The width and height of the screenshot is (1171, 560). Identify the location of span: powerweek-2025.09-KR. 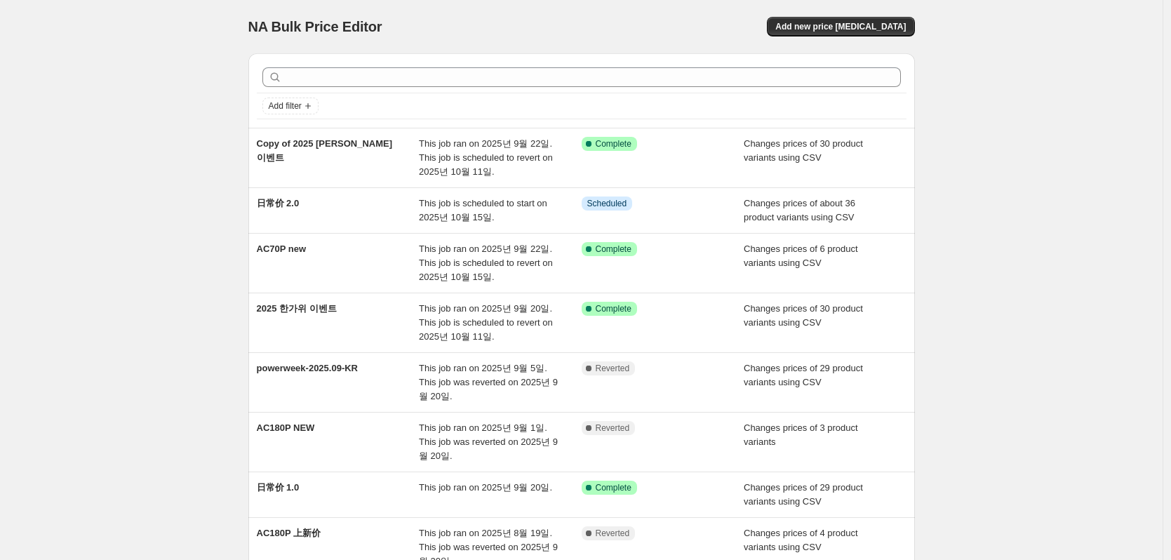
(307, 368).